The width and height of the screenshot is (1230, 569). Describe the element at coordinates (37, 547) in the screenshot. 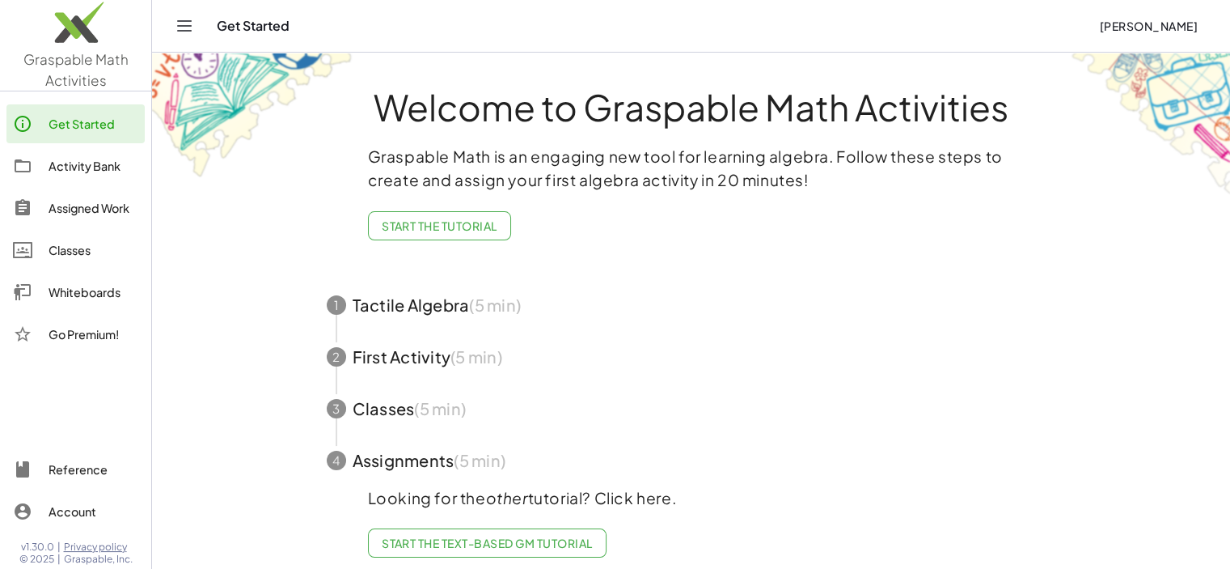

I see `span: v1.30.0` at that location.